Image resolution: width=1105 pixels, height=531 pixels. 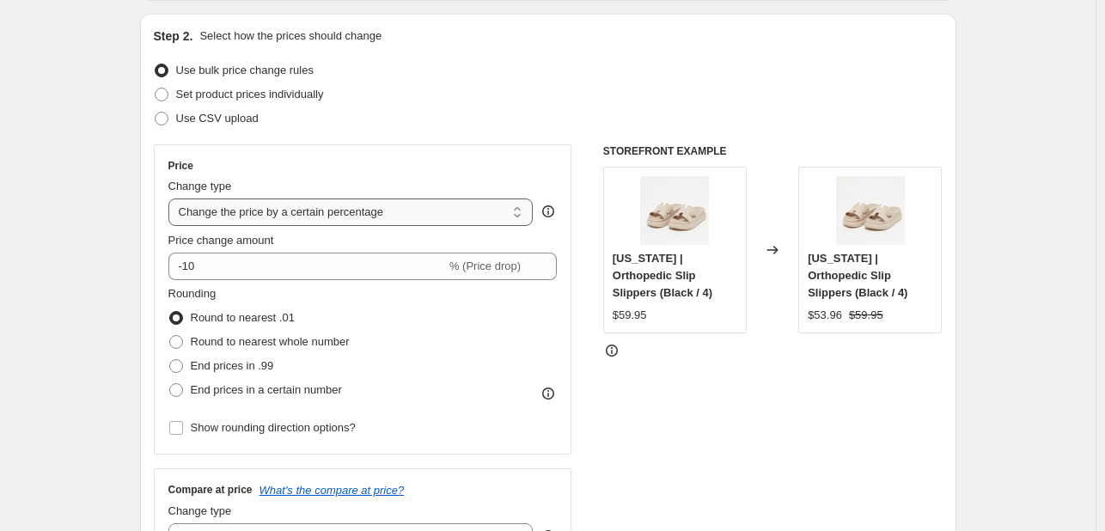 I want to click on span: End prices in a certain number, so click(x=266, y=389).